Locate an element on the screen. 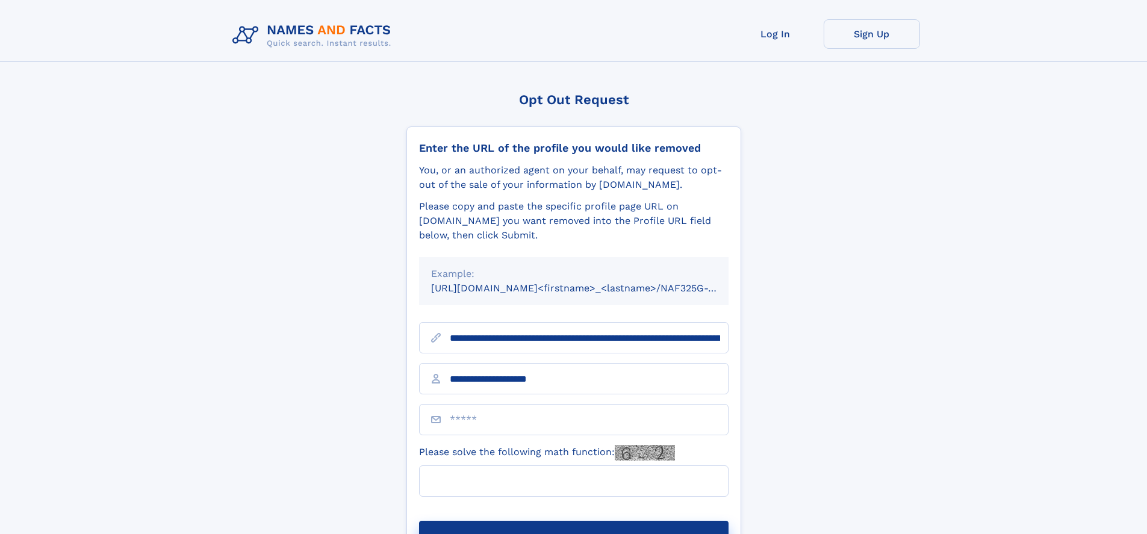 Image resolution: width=1147 pixels, height=534 pixels. div: Enter the URL of the profile you would like removed is located at coordinates (574, 148).